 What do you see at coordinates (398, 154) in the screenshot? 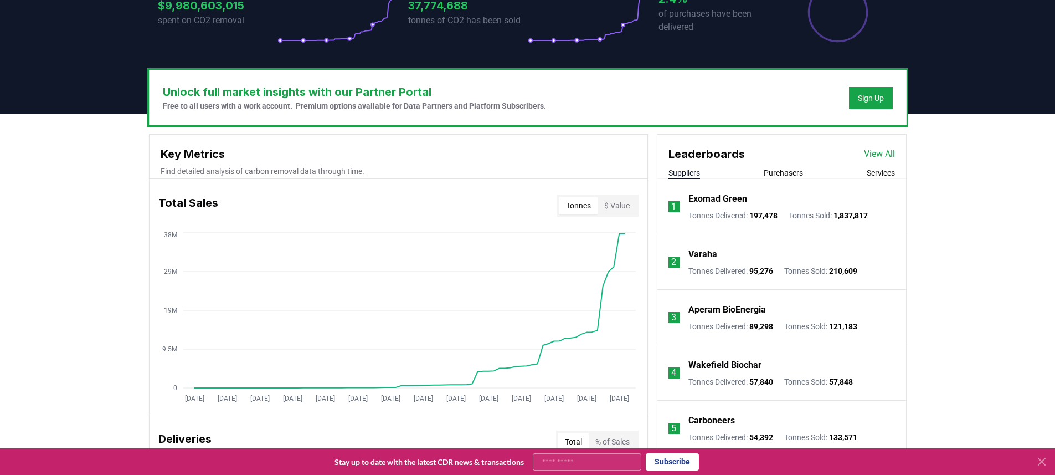
I see `h3: Key Metrics` at bounding box center [398, 154].